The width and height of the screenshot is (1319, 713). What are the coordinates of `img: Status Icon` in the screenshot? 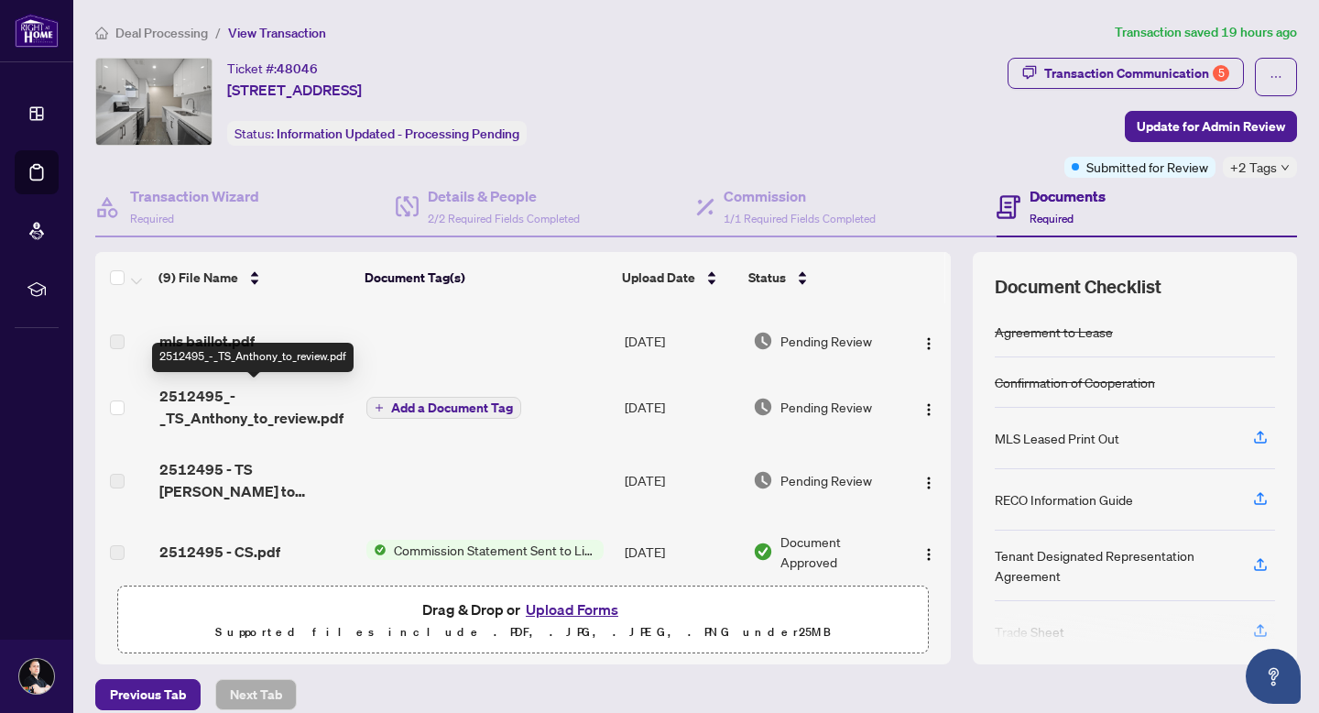 It's located at (376, 550).